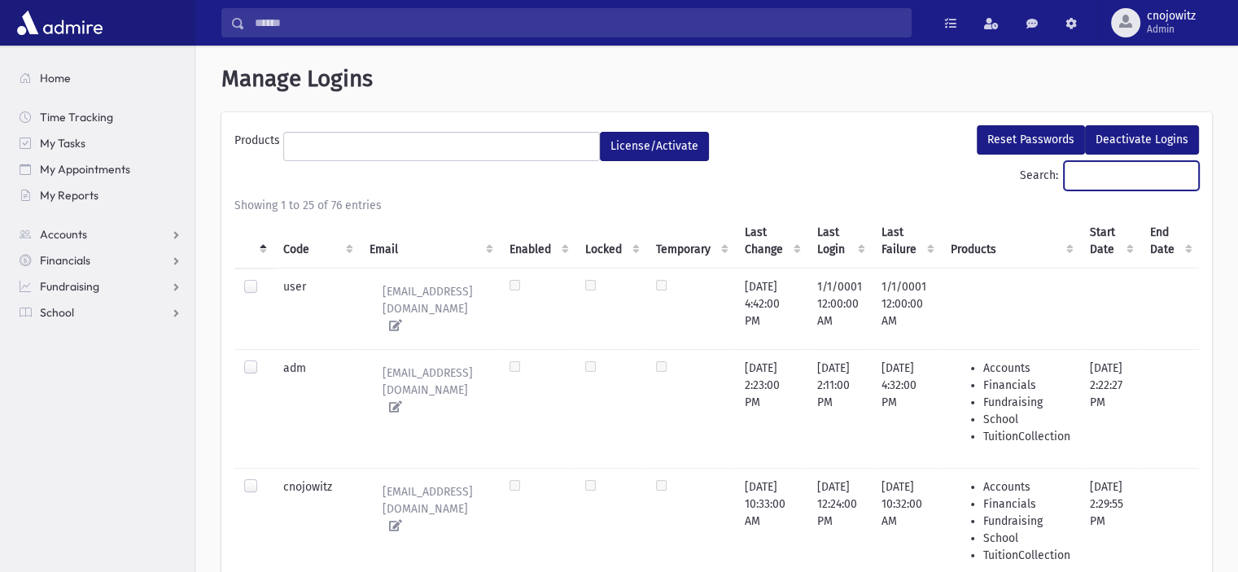 The width and height of the screenshot is (1238, 572). What do you see at coordinates (100, 234) in the screenshot?
I see `a: Accounts` at bounding box center [100, 234].